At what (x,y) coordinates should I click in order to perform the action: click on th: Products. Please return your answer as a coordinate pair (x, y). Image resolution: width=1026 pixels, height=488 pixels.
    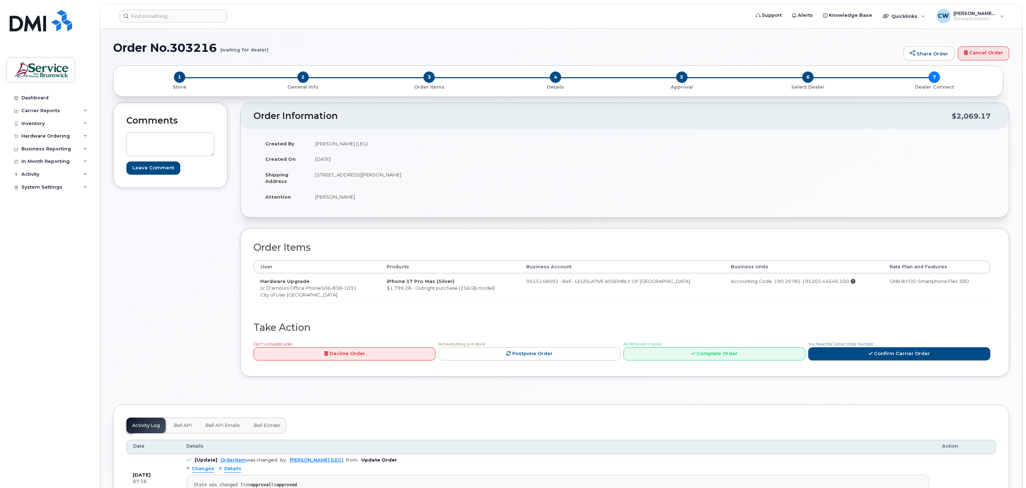
    Looking at the image, I should click on (450, 267).